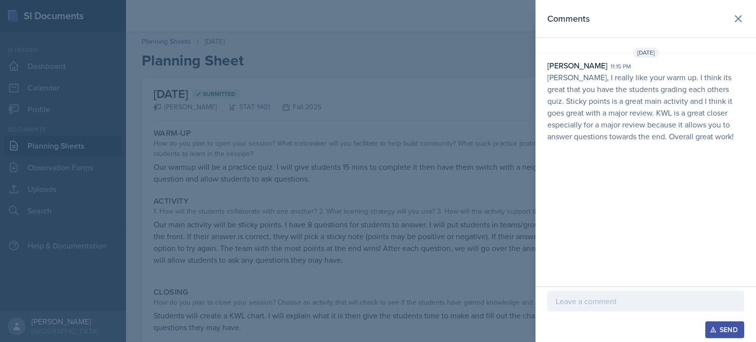 The width and height of the screenshot is (756, 342). What do you see at coordinates (621, 66) in the screenshot?
I see `div: 11:15 pm` at bounding box center [621, 66].